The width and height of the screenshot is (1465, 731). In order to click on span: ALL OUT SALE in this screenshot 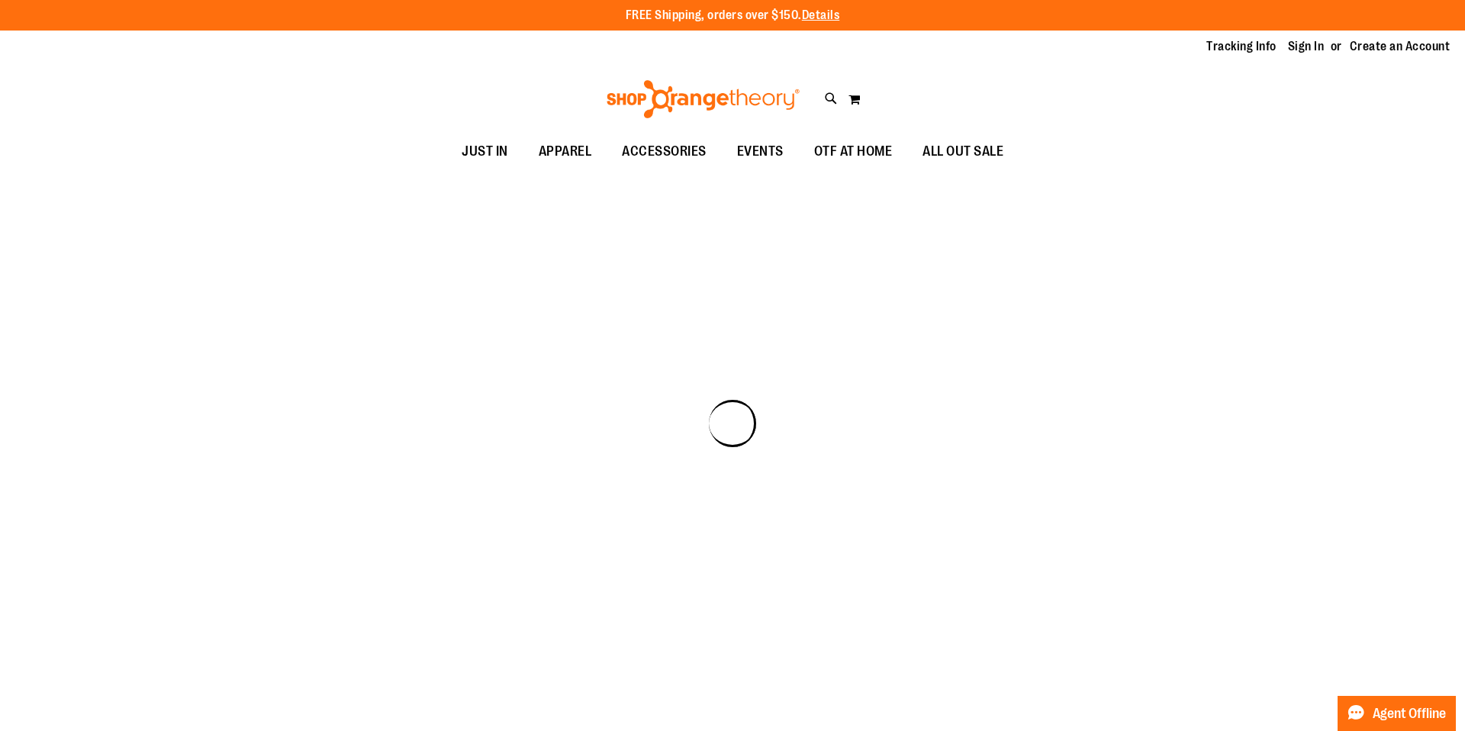, I will do `click(963, 151)`.